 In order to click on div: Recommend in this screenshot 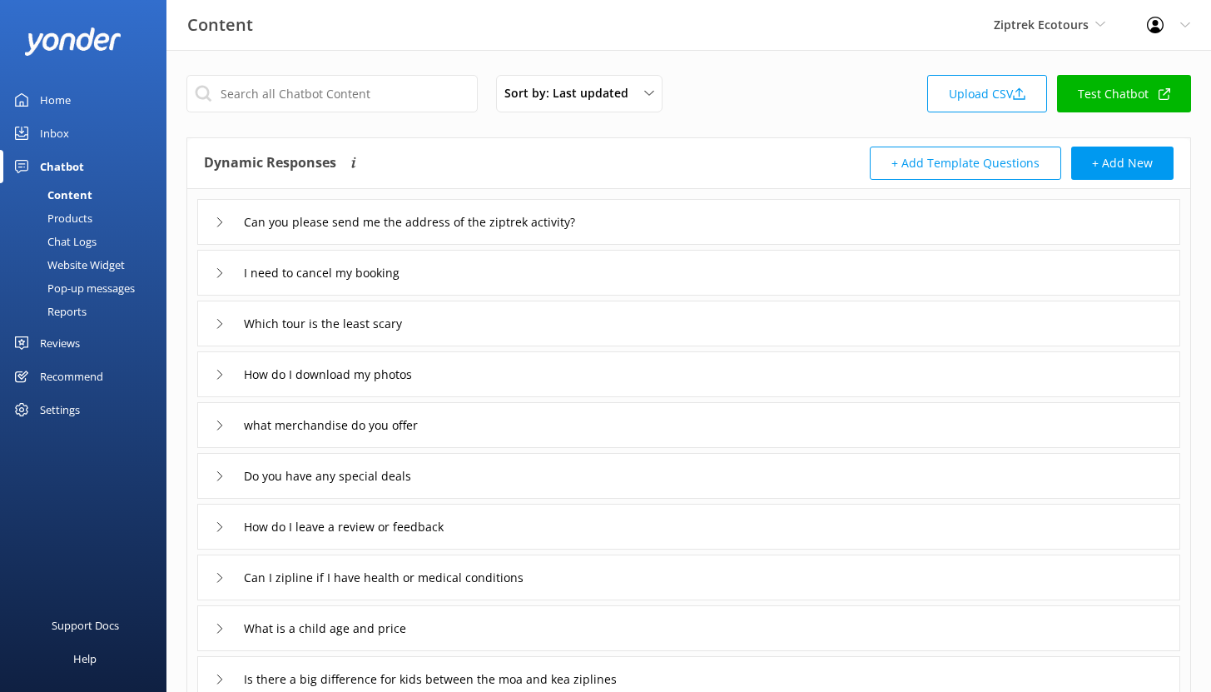, I will do `click(72, 376)`.